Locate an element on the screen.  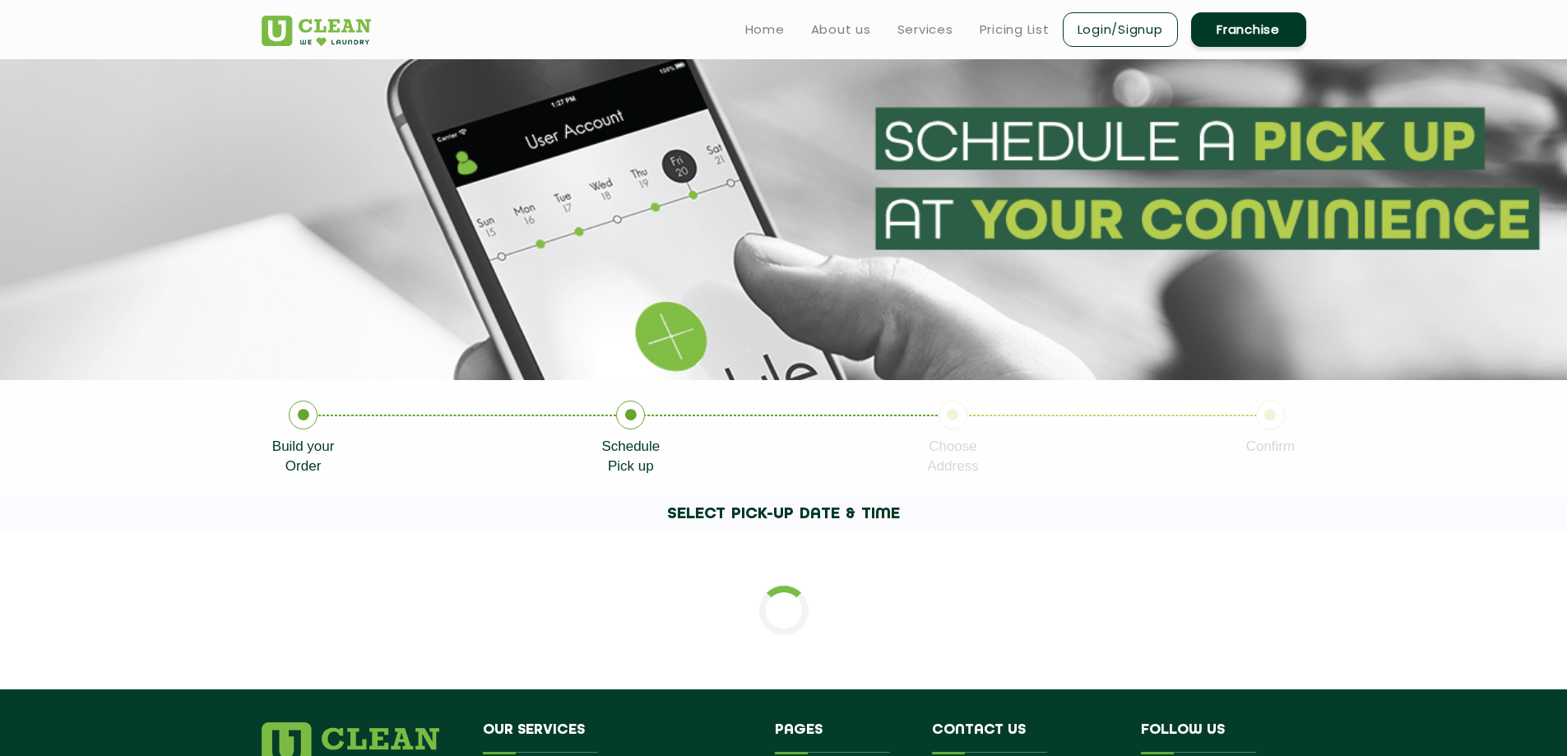
h4: Follow us is located at coordinates (1214, 738).